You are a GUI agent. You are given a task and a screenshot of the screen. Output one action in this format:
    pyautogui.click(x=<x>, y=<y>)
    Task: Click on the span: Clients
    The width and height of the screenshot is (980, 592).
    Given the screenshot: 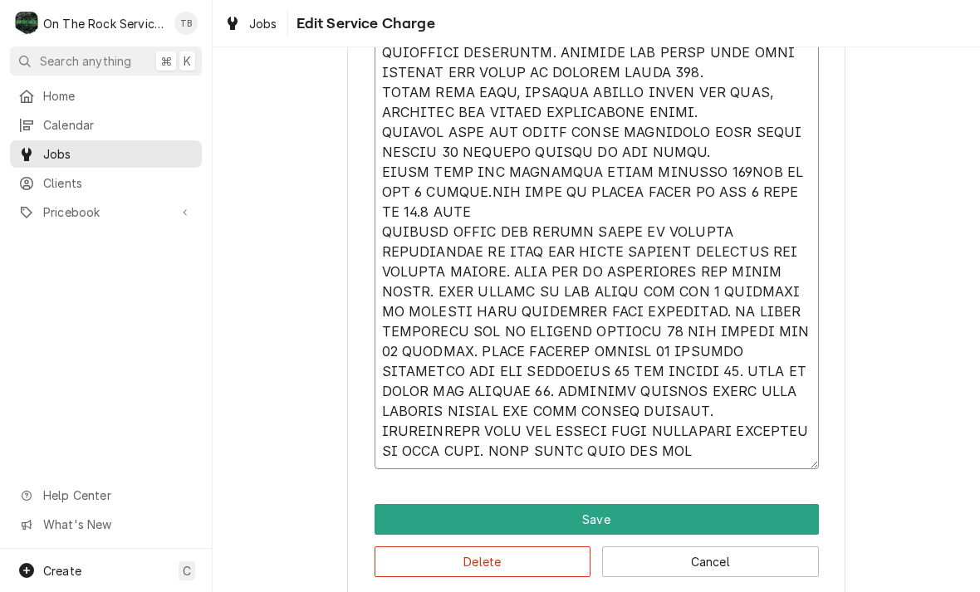 What is the action you would take?
    pyautogui.click(x=118, y=183)
    